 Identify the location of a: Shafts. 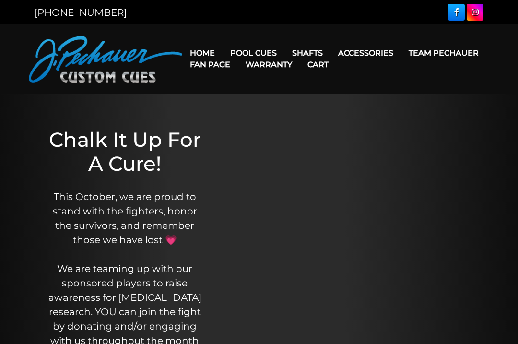
(308, 53).